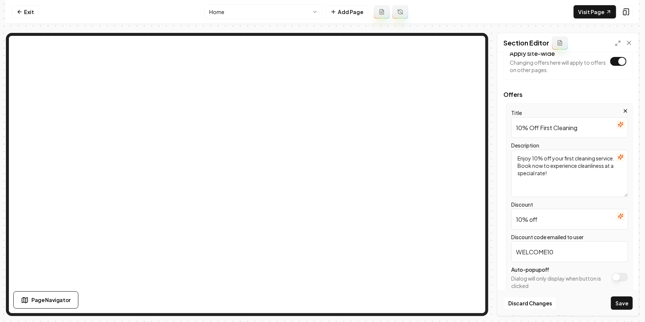  I want to click on a: Exit, so click(25, 12).